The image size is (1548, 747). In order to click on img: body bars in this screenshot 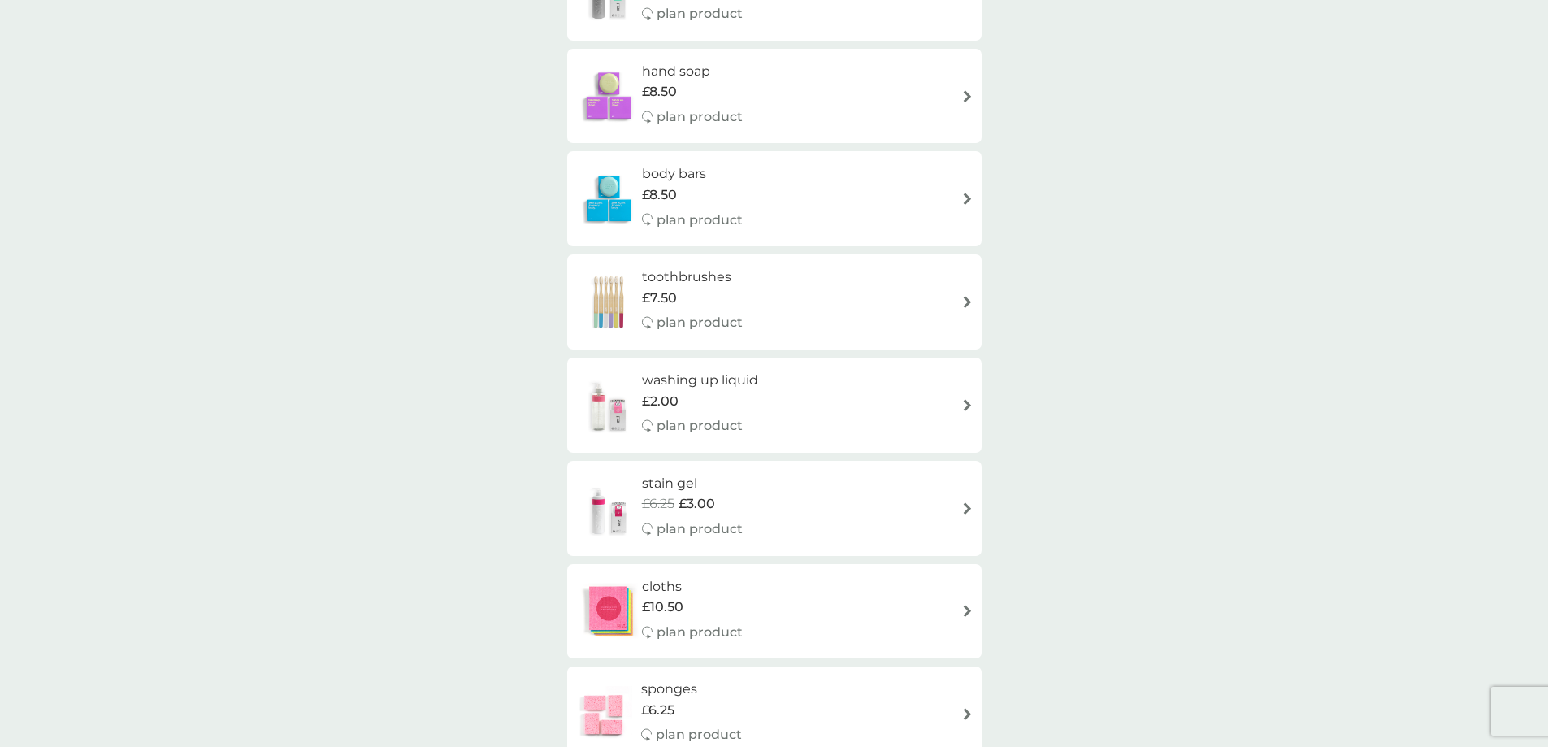, I will do `click(609, 199)`.